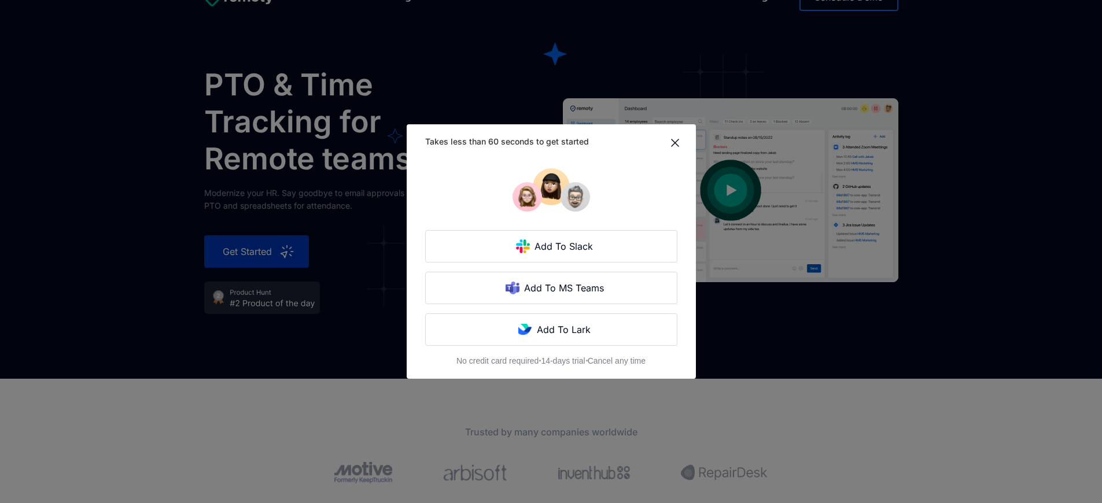 The image size is (1102, 503). What do you see at coordinates (564, 246) in the screenshot?
I see `div: Add To Slack` at bounding box center [564, 246].